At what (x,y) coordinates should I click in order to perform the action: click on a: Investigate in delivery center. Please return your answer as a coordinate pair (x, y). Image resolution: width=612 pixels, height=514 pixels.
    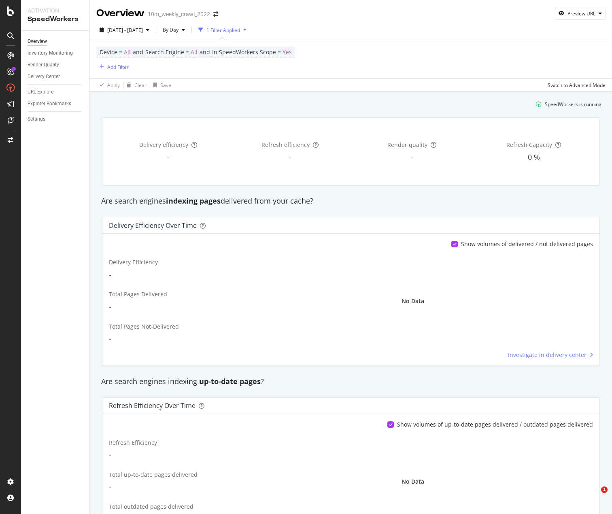
    Looking at the image, I should click on (550, 355).